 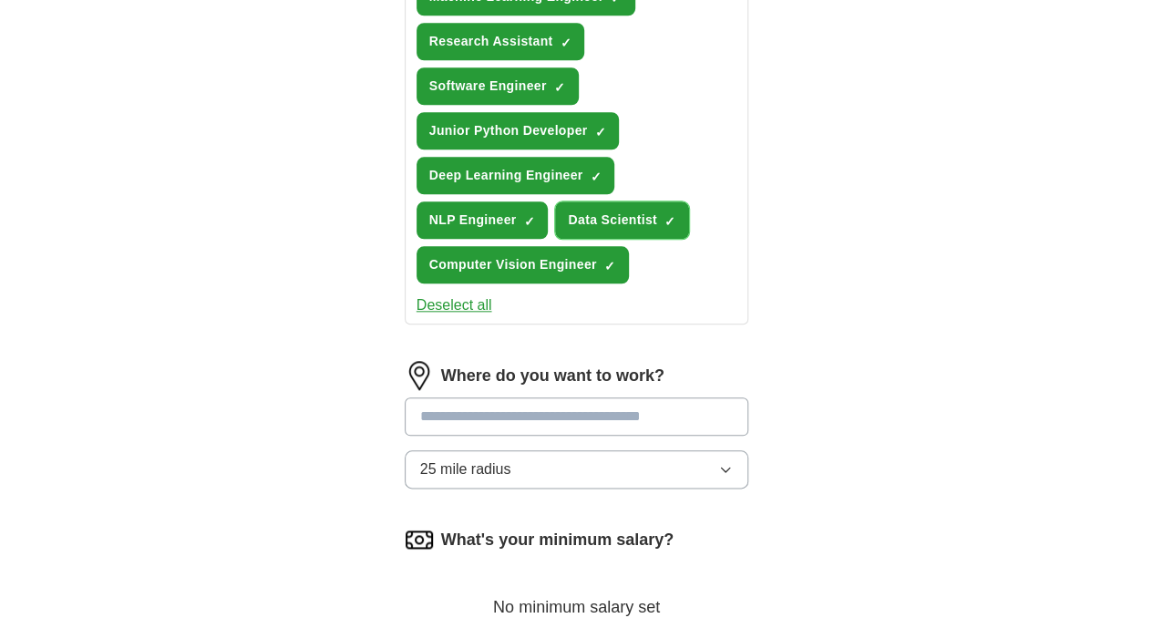 What do you see at coordinates (491, 41) in the screenshot?
I see `span: Research Assistant` at bounding box center [491, 41].